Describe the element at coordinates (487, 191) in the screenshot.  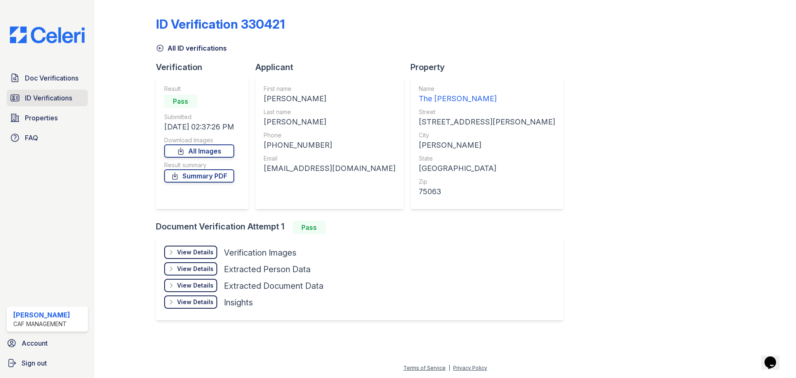
I see `div: 75063` at that location.